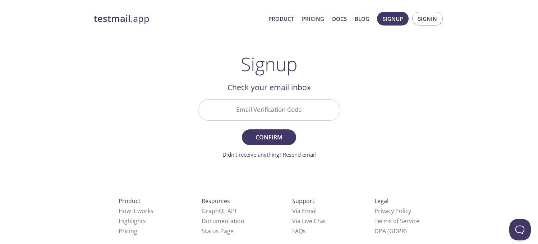 Image resolution: width=538 pixels, height=244 pixels. Describe the element at coordinates (281, 19) in the screenshot. I see `a: Product` at that location.